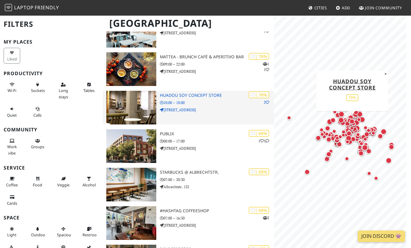 The width and height of the screenshot is (411, 248). What do you see at coordinates (12, 115) in the screenshot?
I see `span: Quiet` at bounding box center [12, 115].